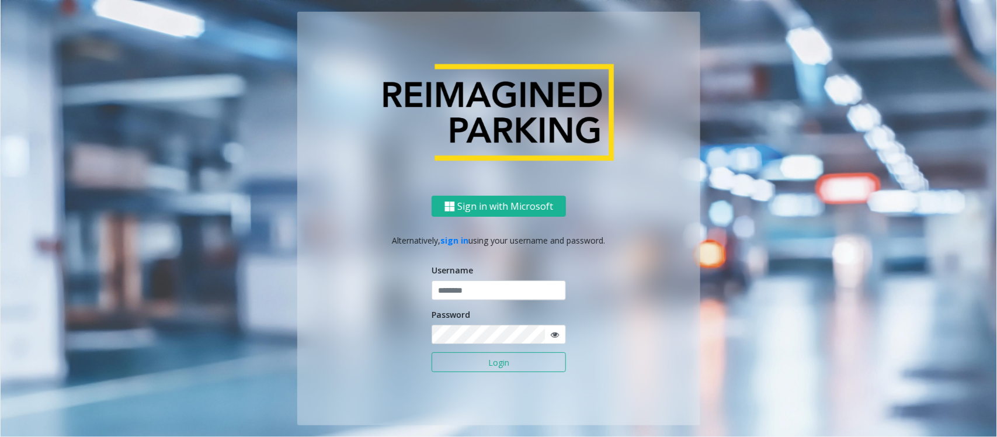 Image resolution: width=997 pixels, height=437 pixels. What do you see at coordinates (499, 362) in the screenshot?
I see `button: Login` at bounding box center [499, 362].